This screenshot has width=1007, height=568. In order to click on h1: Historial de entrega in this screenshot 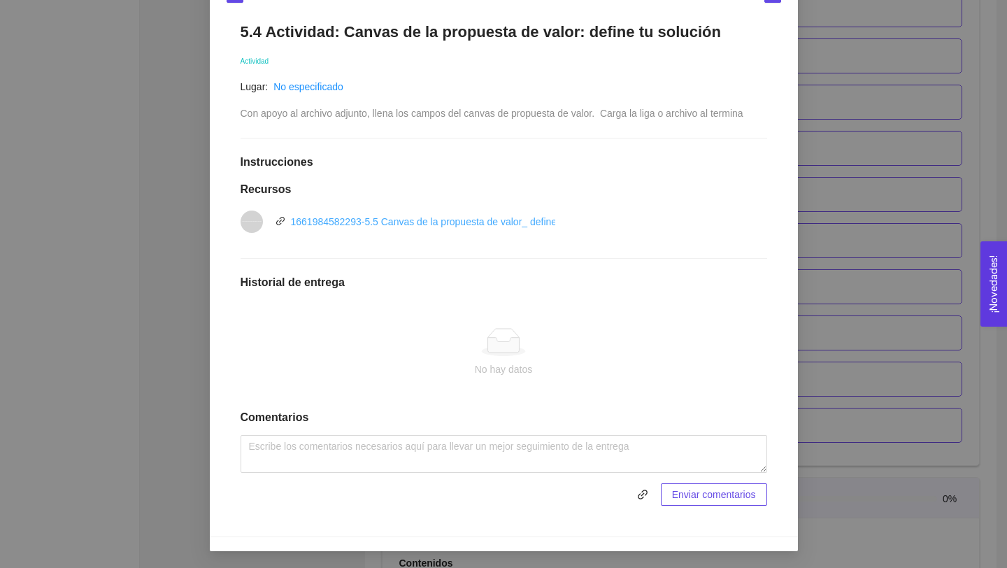, I will do `click(504, 283)`.